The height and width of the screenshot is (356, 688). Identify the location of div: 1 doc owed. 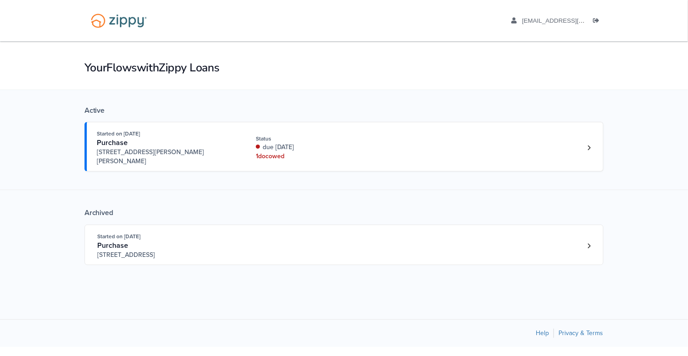
(316, 156).